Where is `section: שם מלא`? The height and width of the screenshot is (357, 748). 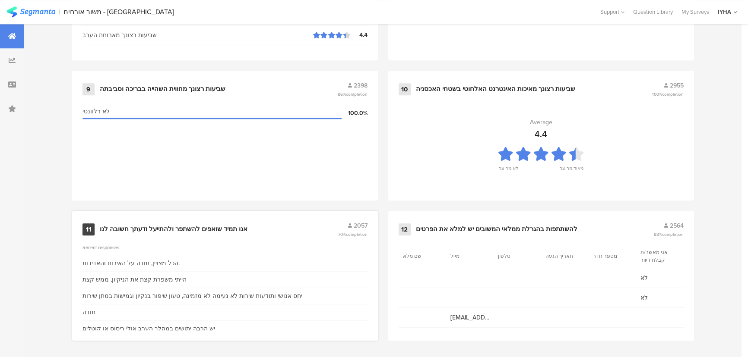
section: שם מלא is located at coordinates (422, 256).